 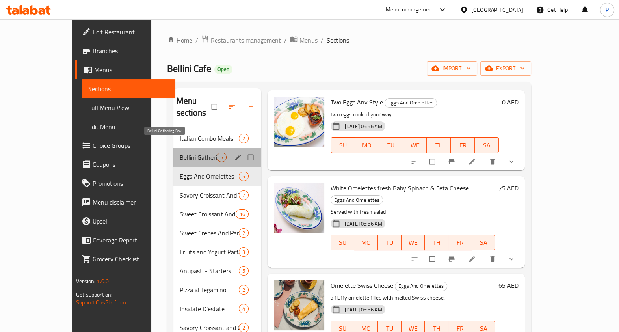 What do you see at coordinates (437, 242) in the screenshot?
I see `button: TH` at bounding box center [437, 242].